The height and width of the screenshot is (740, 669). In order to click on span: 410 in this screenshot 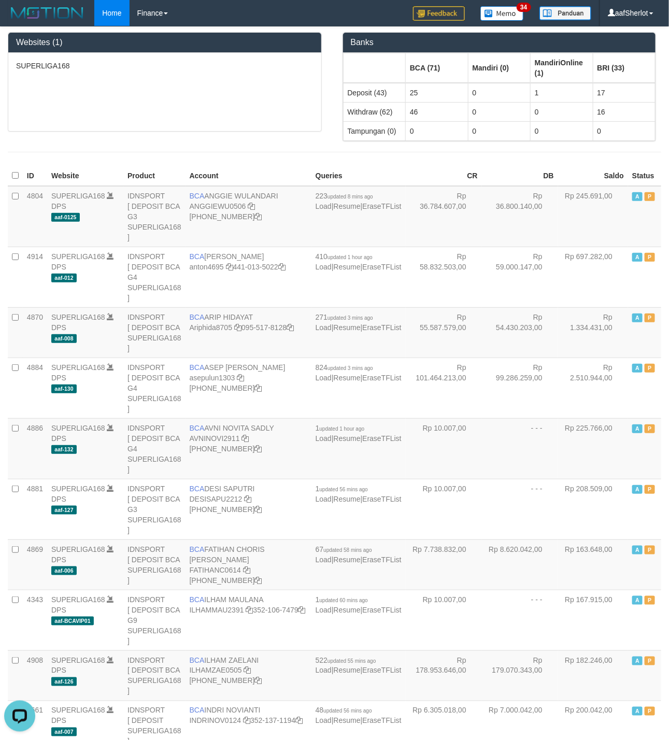, I will do `click(344, 256)`.